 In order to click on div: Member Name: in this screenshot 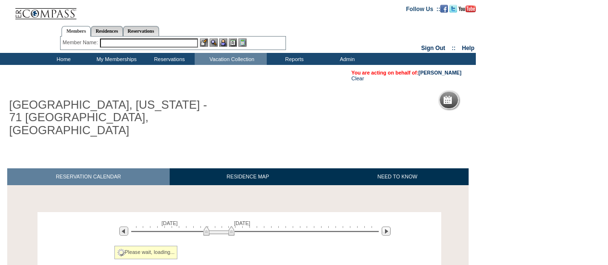, I will do `click(81, 42)`.